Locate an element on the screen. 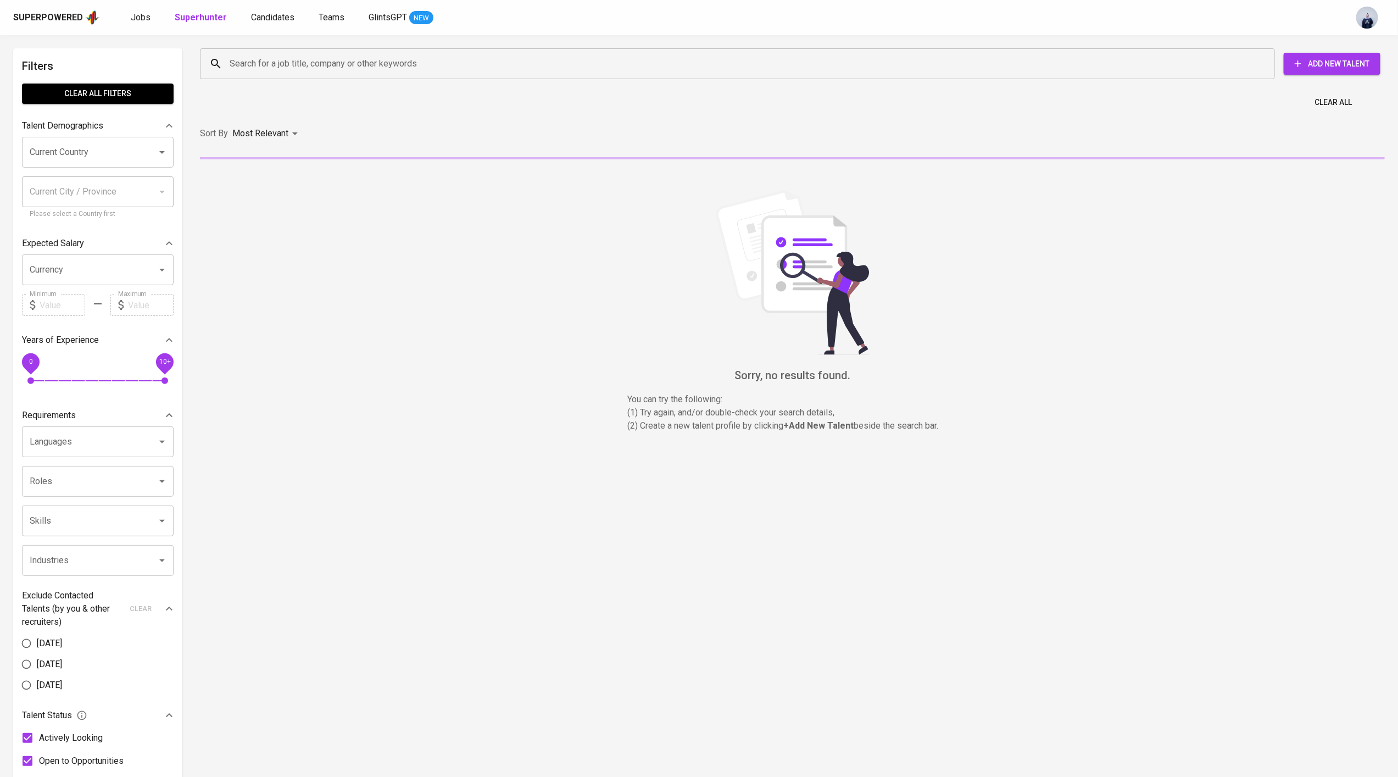  p: Requirements is located at coordinates (49, 415).